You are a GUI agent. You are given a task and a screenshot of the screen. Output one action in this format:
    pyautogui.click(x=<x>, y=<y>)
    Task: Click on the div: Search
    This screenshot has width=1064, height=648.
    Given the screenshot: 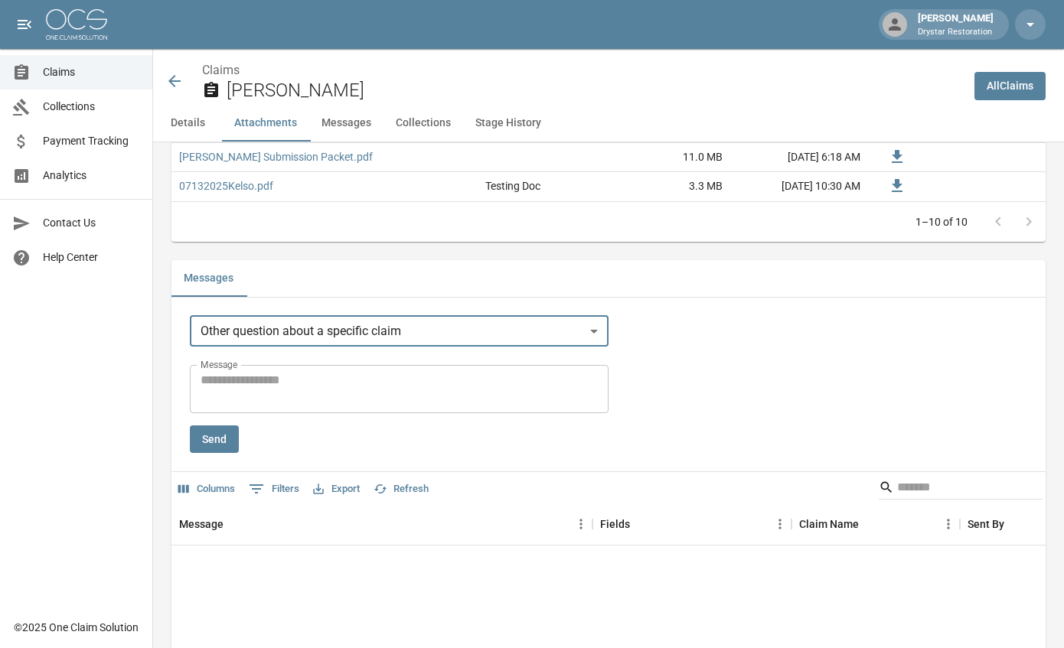 What is the action you would take?
    pyautogui.click(x=960, y=489)
    